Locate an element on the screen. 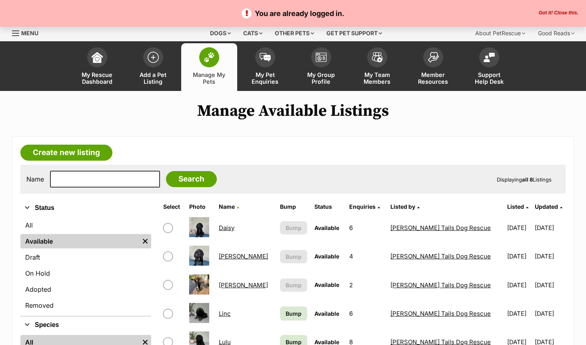  a: My Group Profile is located at coordinates (321, 67).